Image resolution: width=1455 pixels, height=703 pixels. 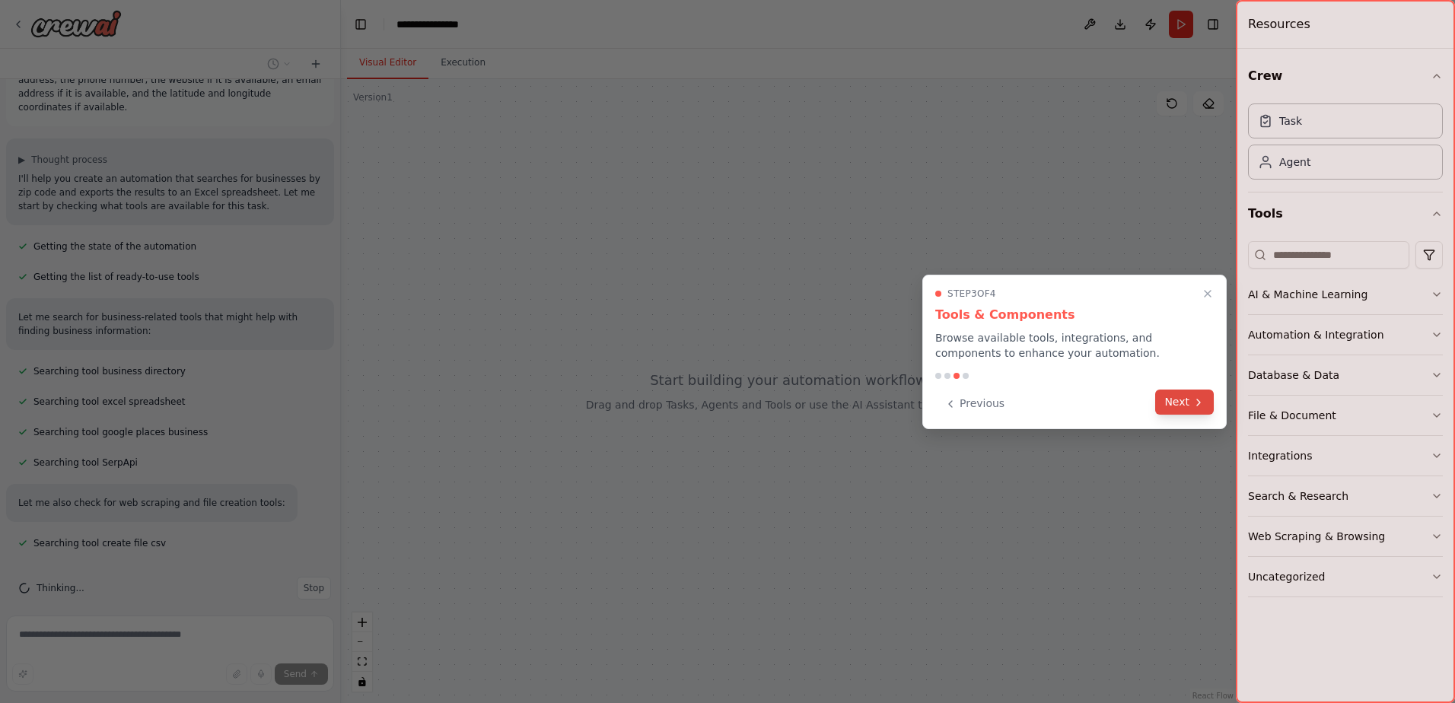 I want to click on span: Step 3 of 4, so click(x=972, y=294).